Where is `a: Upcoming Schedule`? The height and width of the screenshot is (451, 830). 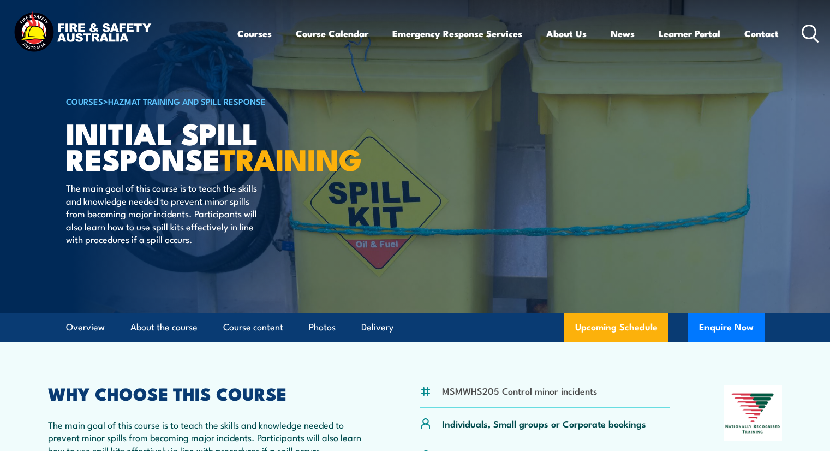 a: Upcoming Schedule is located at coordinates (616, 327).